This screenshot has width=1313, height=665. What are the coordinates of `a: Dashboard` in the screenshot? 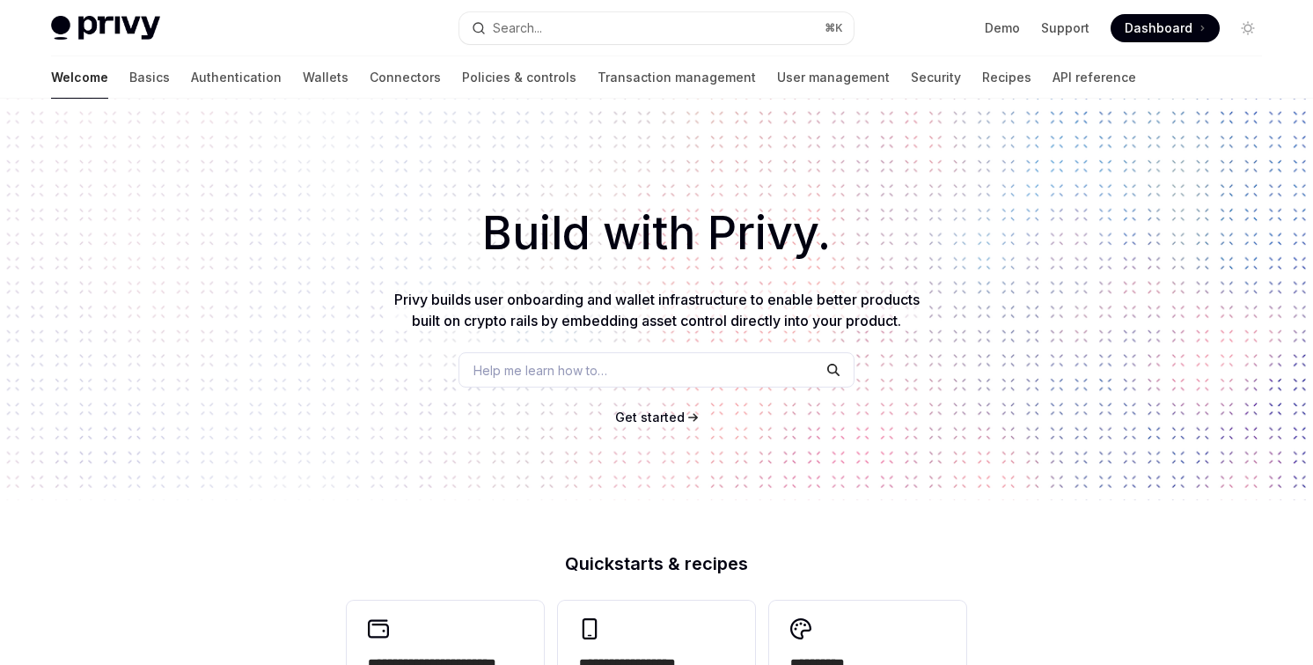 It's located at (1165, 28).